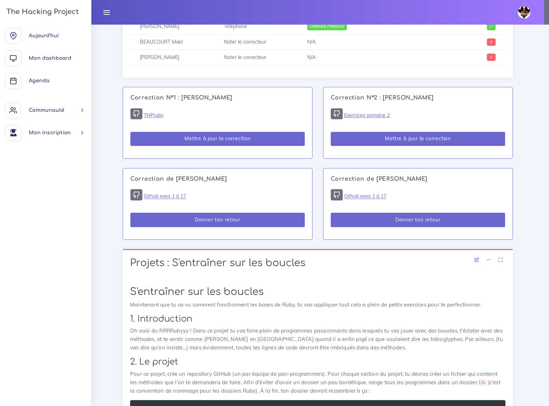  I want to click on p: Oh ouiii du RRRRubyyy ! Dans ce projet tu vas faire plein de programmes passionnants dans lesquel..., so click(318, 339).